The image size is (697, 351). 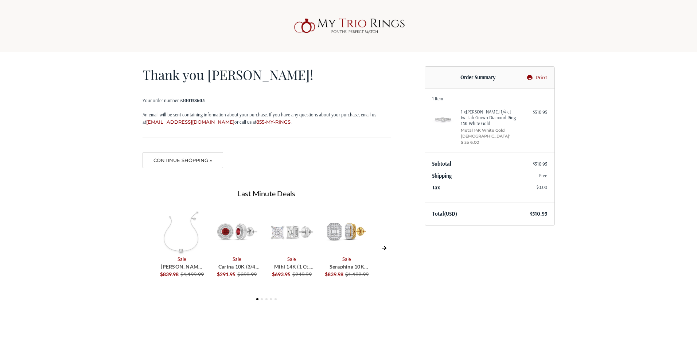 I want to click on a: Print, so click(x=536, y=78).